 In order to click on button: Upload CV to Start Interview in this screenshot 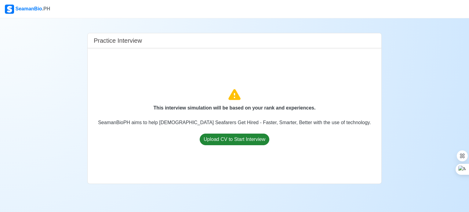, I will do `click(235, 140)`.